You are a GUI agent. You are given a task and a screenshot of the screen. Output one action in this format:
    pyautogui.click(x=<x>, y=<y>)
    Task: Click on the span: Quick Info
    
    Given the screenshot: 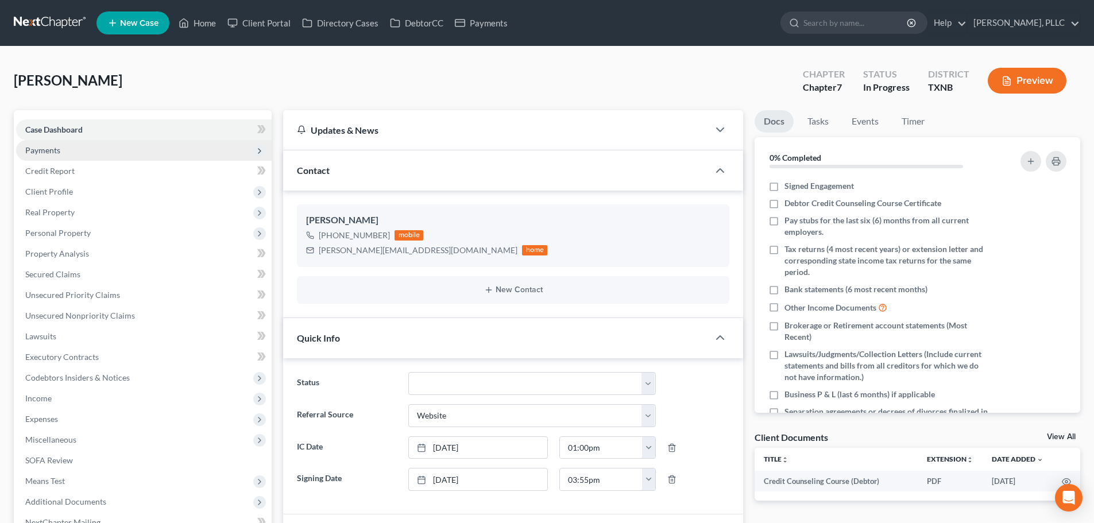 What is the action you would take?
    pyautogui.click(x=318, y=338)
    